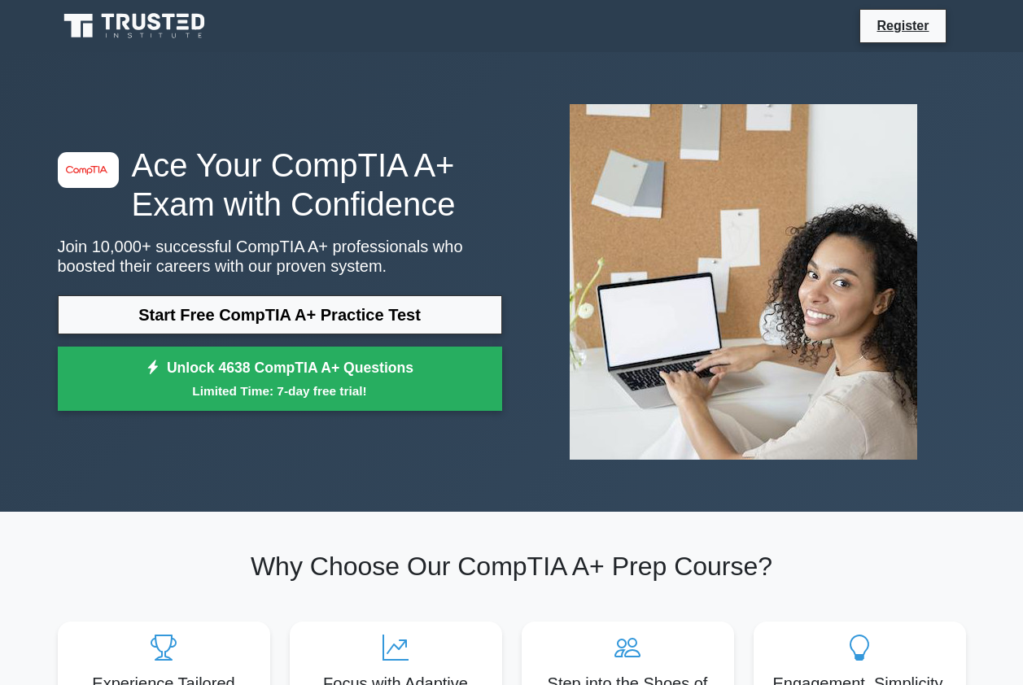 This screenshot has height=685, width=1023. Describe the element at coordinates (512, 566) in the screenshot. I see `h2: Why Choose Our CompTIA A+ Prep Course?` at that location.